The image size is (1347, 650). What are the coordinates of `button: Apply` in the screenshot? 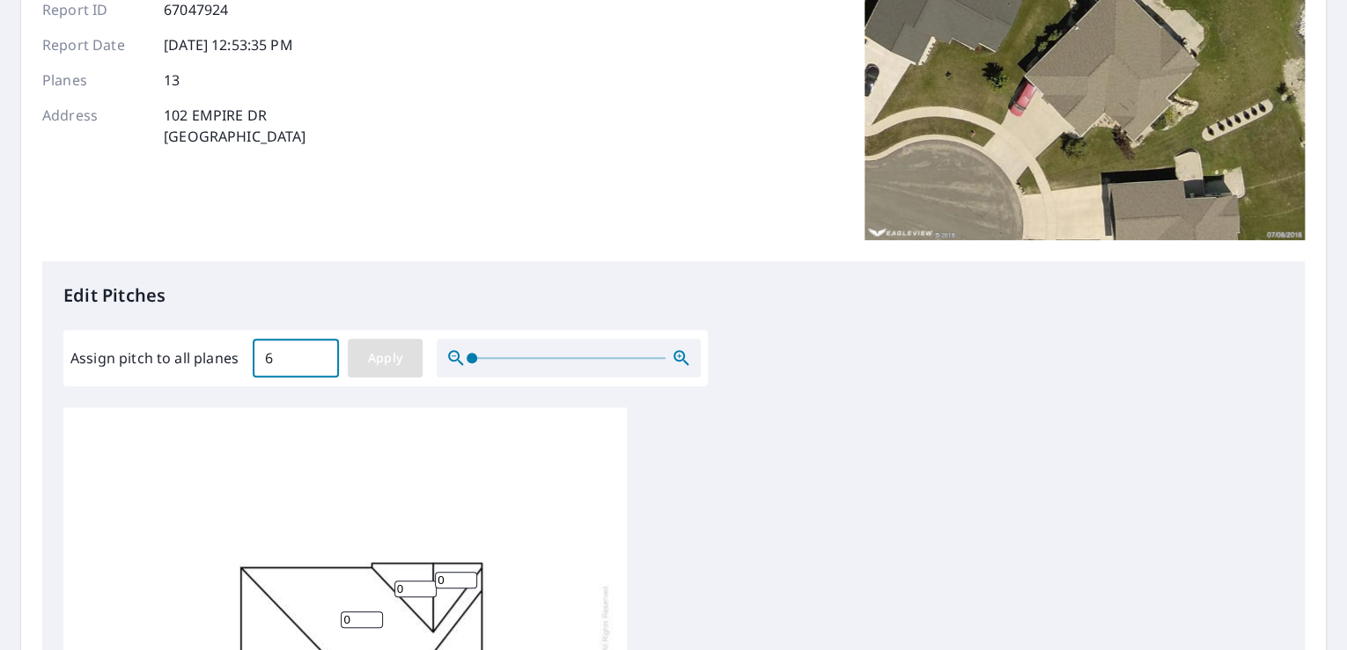 It's located at (385, 358).